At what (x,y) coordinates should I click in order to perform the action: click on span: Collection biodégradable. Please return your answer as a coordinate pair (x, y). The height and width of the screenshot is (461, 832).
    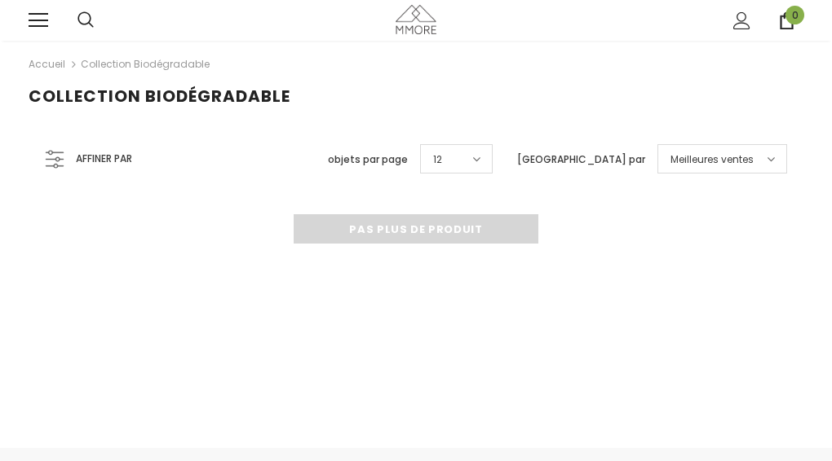
    Looking at the image, I should click on (159, 96).